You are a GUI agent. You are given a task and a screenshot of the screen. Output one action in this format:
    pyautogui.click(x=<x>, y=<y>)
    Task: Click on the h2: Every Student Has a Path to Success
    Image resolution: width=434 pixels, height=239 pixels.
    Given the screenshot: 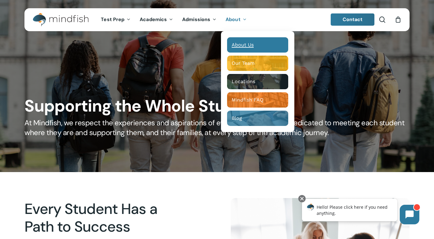 What is the action you would take?
    pyautogui.click(x=106, y=218)
    